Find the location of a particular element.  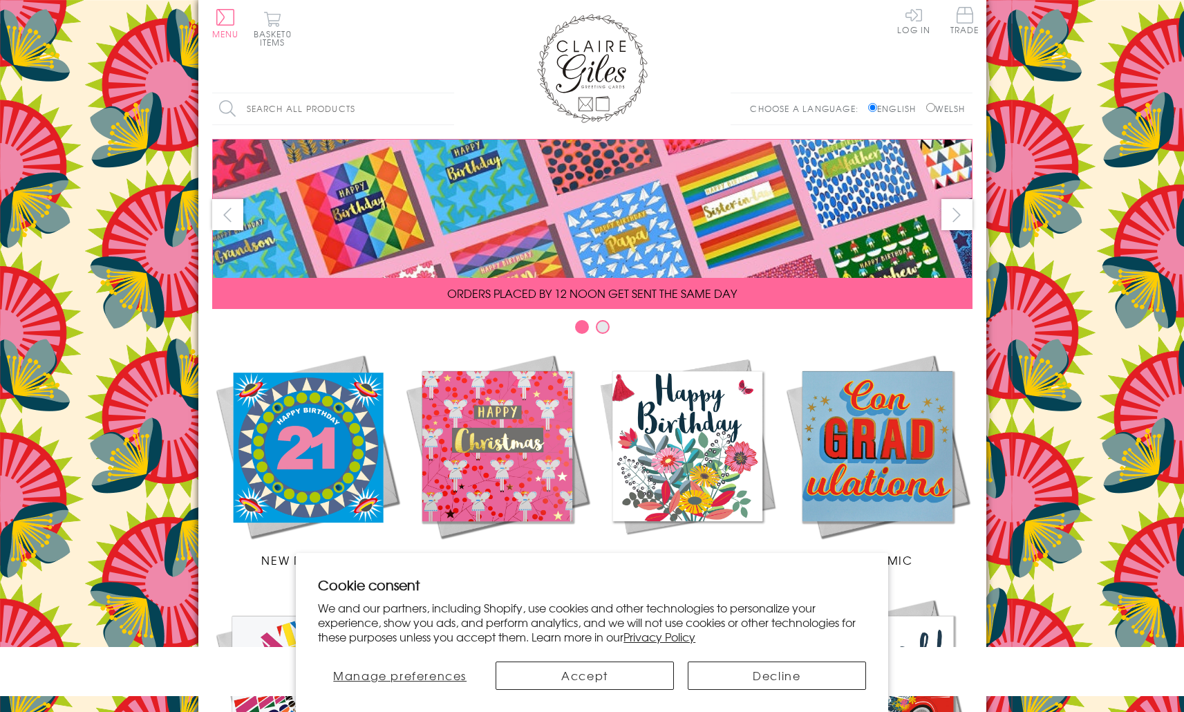

p: Choose a language: is located at coordinates (808, 109).